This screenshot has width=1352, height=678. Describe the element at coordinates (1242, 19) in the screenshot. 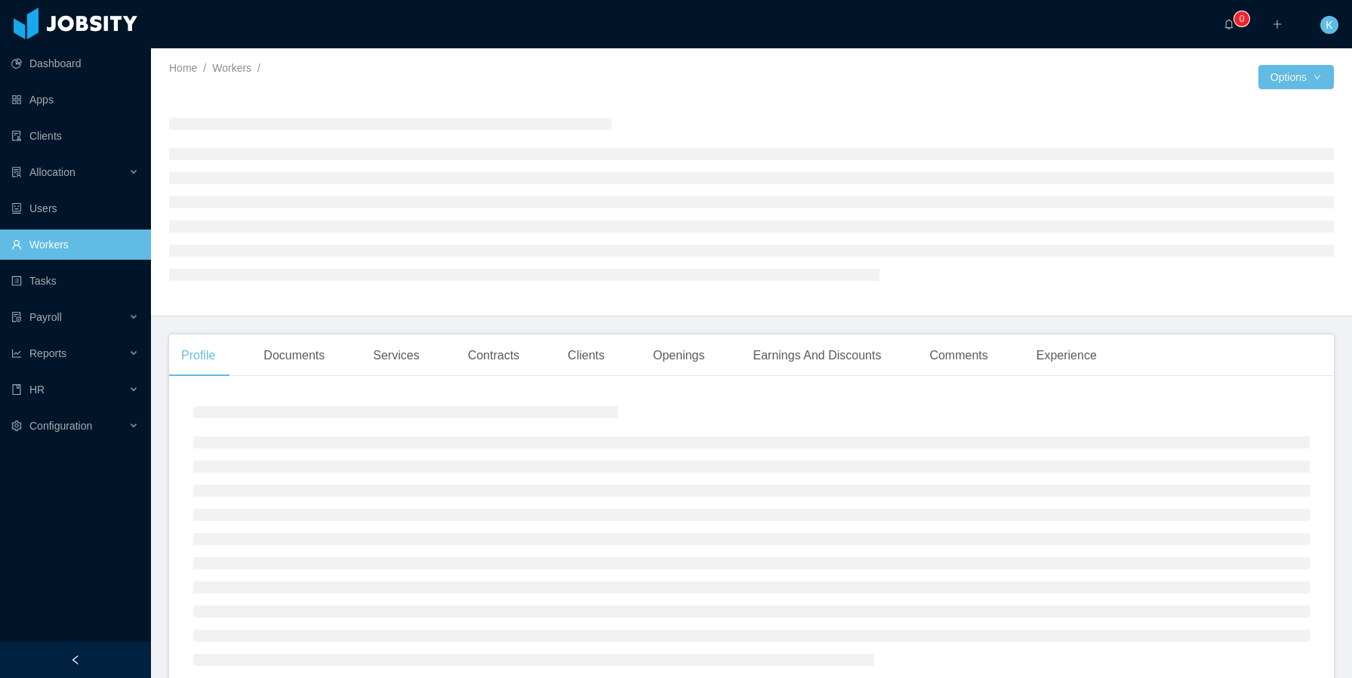

I see `sup: 0` at that location.